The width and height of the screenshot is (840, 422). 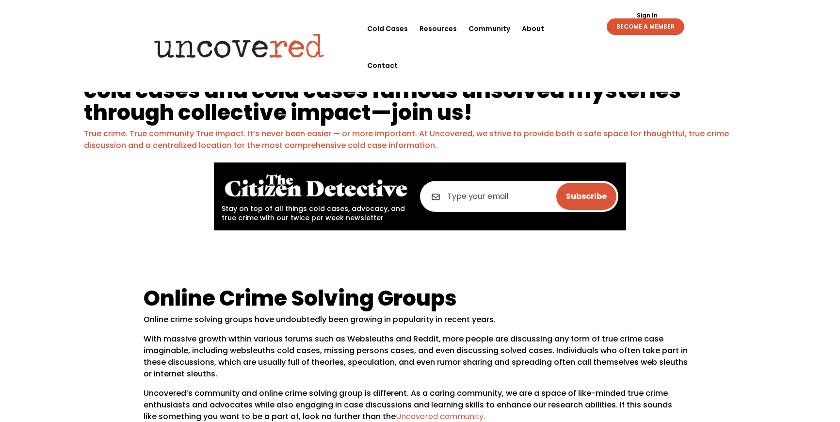 What do you see at coordinates (645, 27) in the screenshot?
I see `a: BECOME A MEMBER` at bounding box center [645, 27].